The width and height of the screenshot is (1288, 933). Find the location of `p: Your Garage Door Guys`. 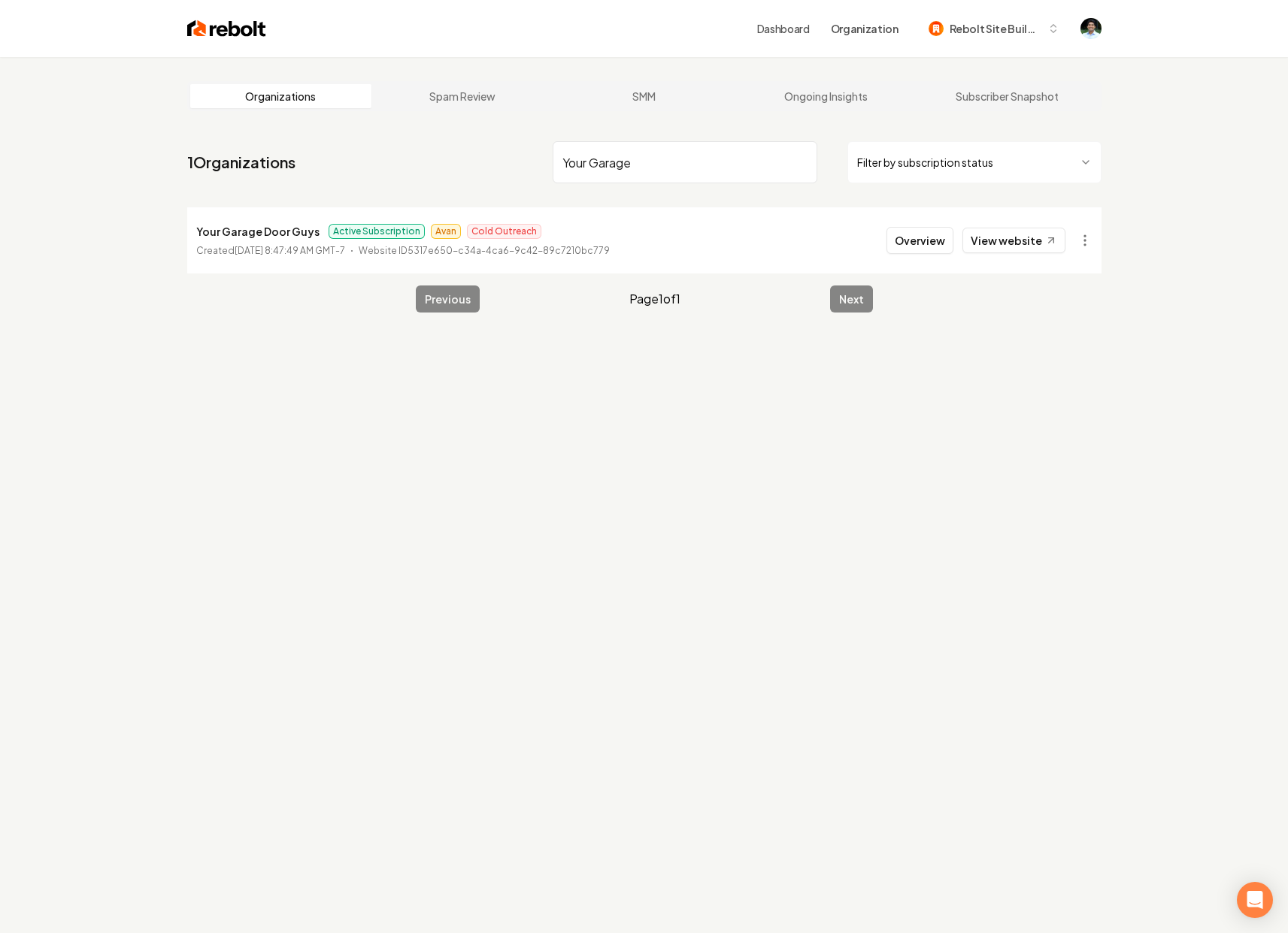

p: Your Garage Door Guys is located at coordinates (257, 232).